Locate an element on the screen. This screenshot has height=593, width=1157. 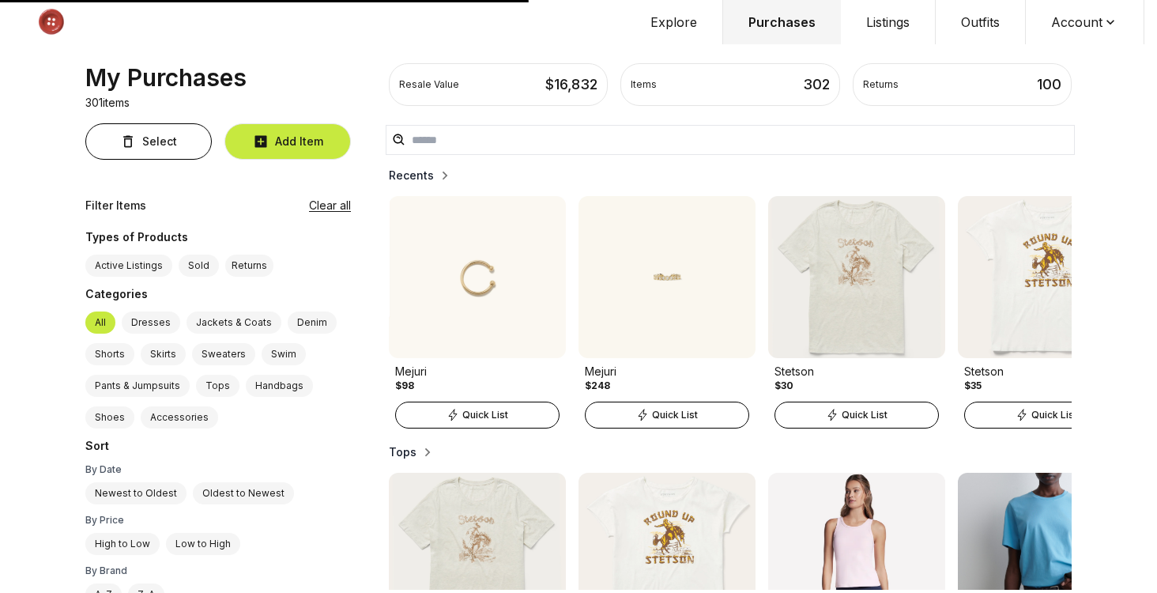
div: By Price is located at coordinates (218, 520).